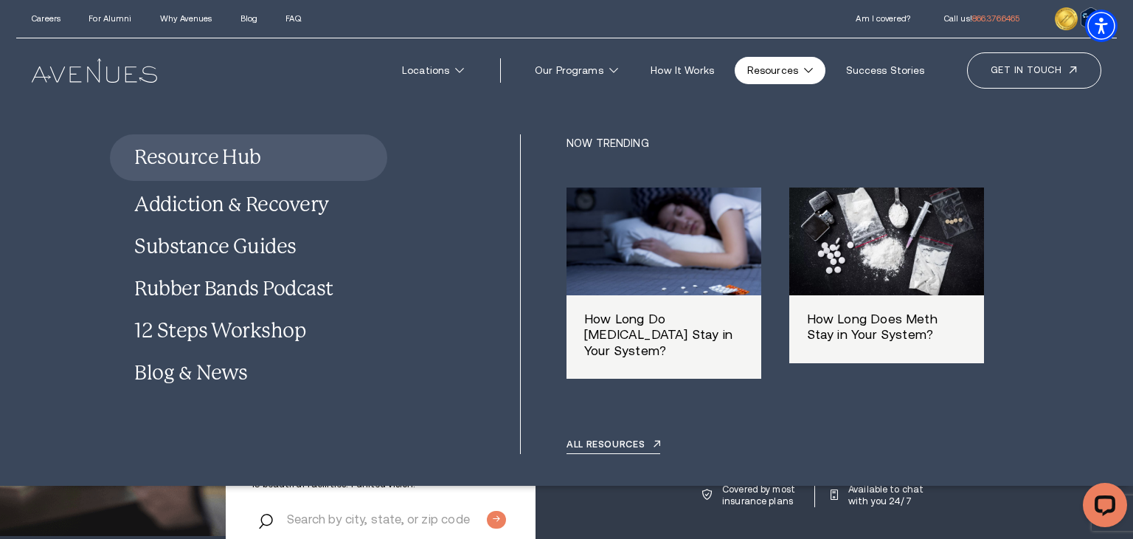  Describe the element at coordinates (249, 373) in the screenshot. I see `a: Blog & News` at that location.